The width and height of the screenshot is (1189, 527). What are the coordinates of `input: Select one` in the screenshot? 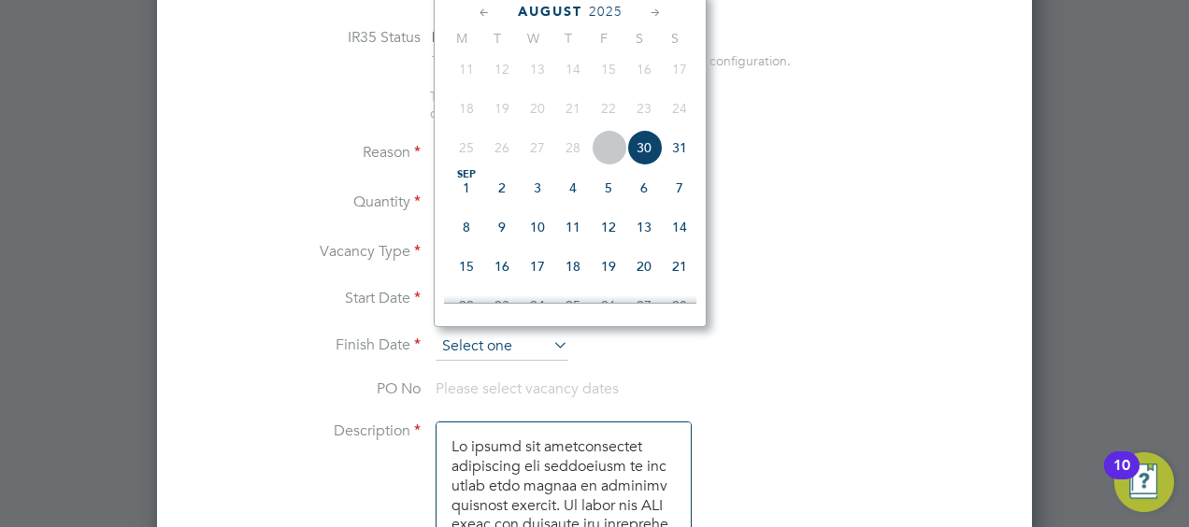 It's located at (502, 347).